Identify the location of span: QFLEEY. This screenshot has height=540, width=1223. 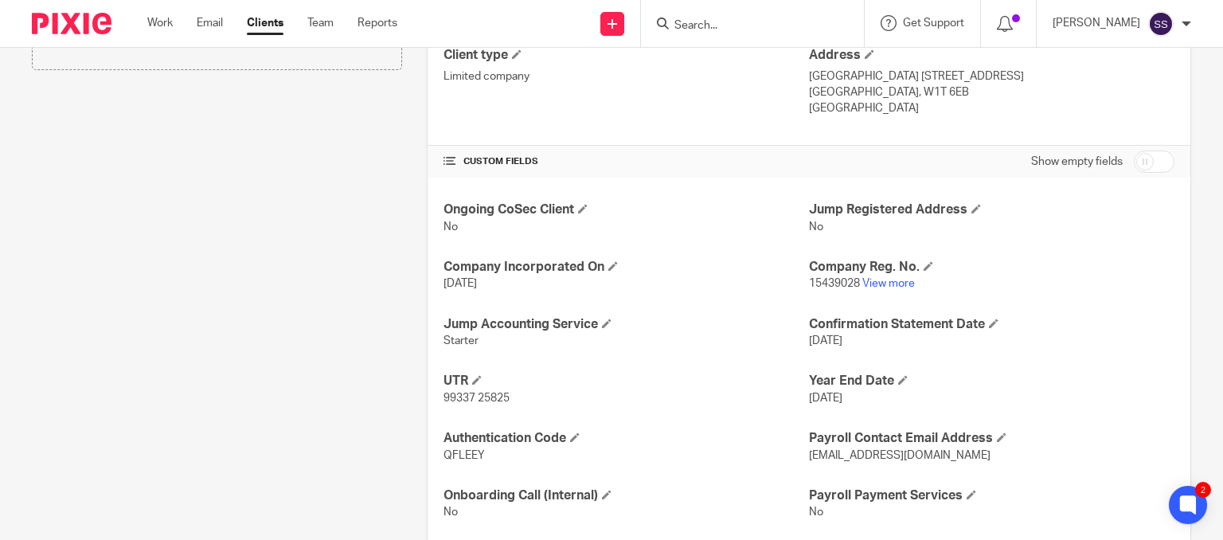
(464, 456).